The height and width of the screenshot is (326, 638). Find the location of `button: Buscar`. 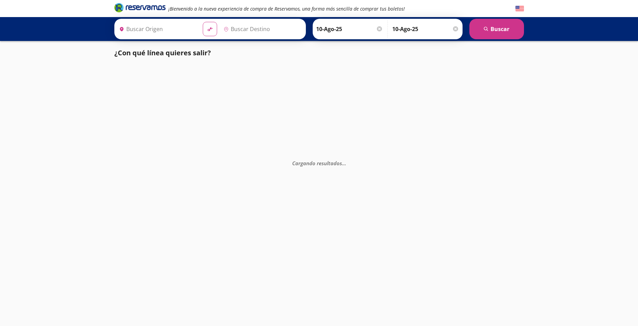

button: Buscar is located at coordinates (497, 29).